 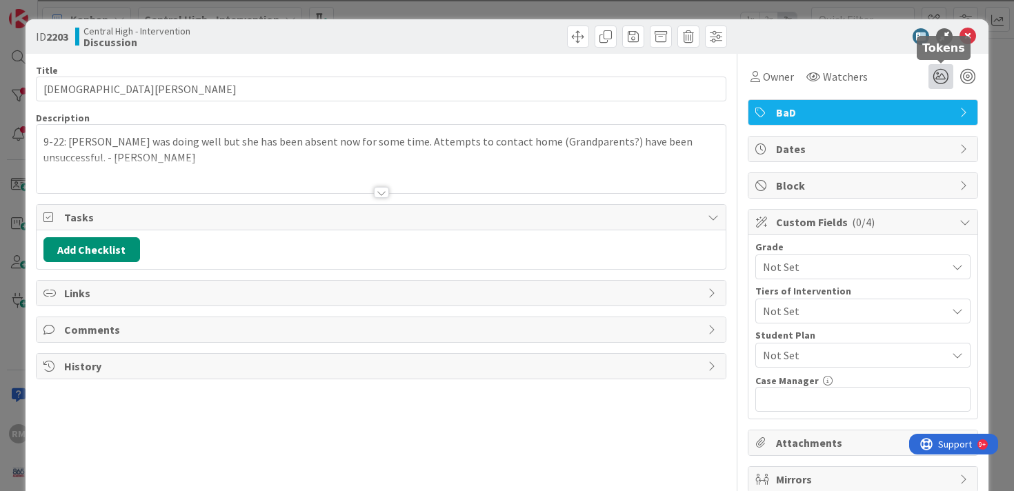 I want to click on div: TODO: put dlg title, so click(x=507, y=275).